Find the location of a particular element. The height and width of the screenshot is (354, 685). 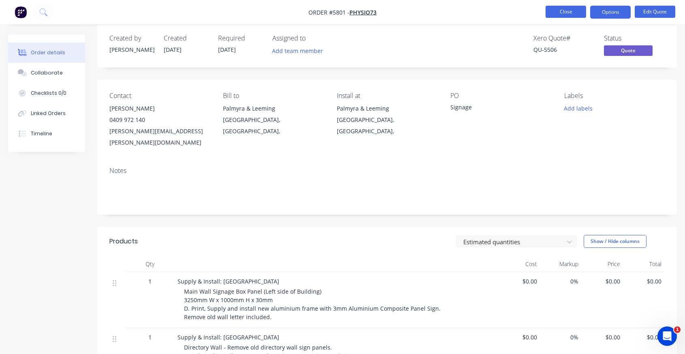

span: Main Wall Signage Box Panel (Left side of Building) 3250mm W x 1000mm H x 30mm D. Print, Supply a... is located at coordinates (313, 304).